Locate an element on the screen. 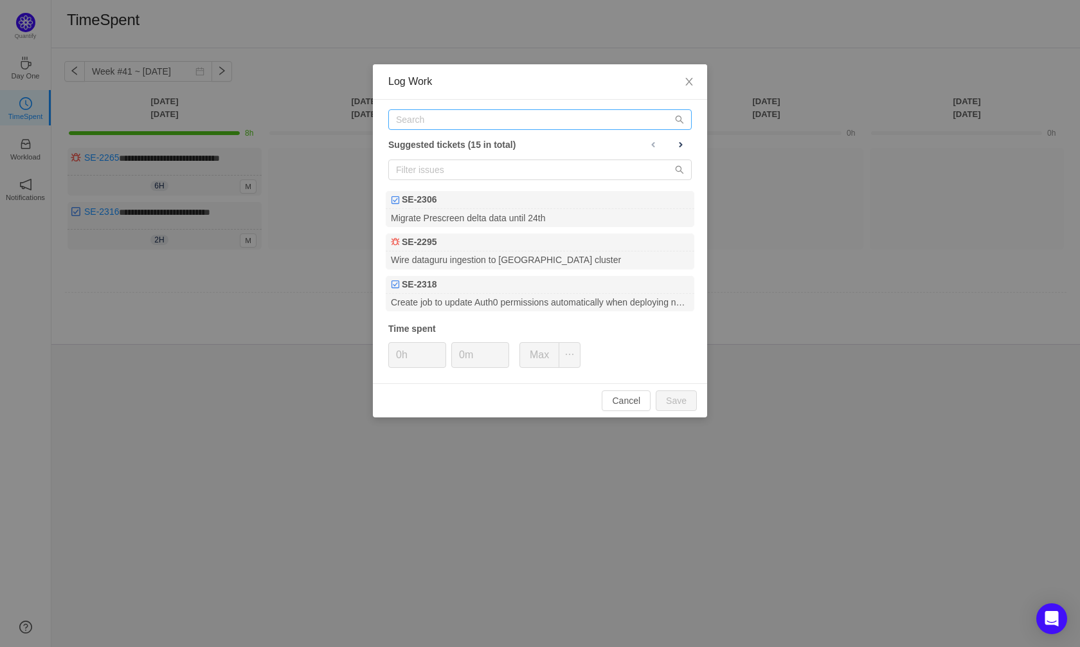 Image resolution: width=1080 pixels, height=647 pixels. button: Save is located at coordinates (676, 400).